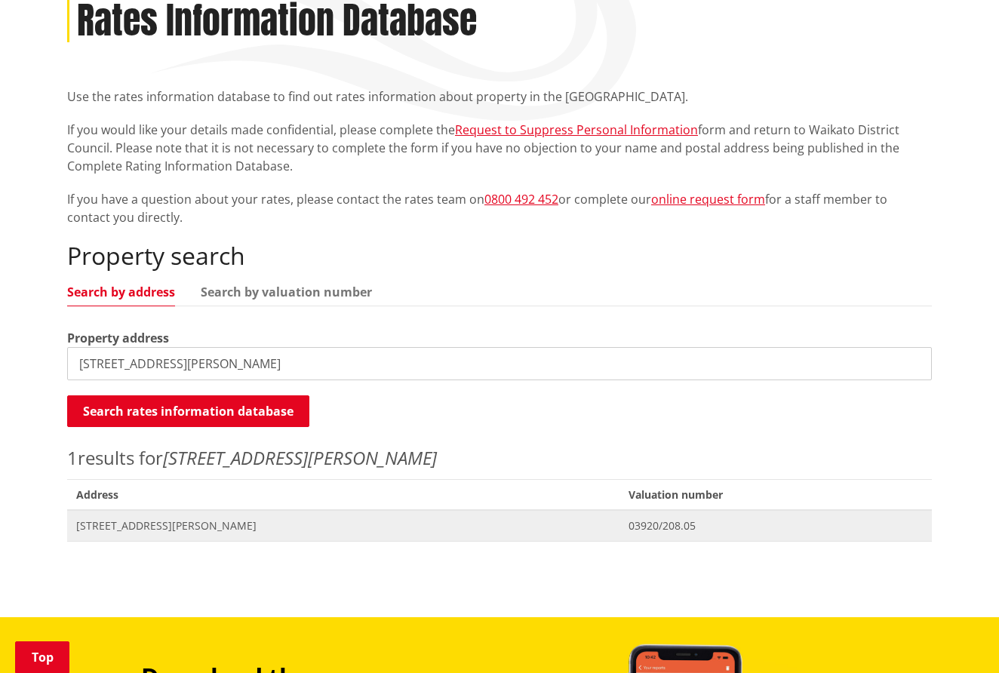  What do you see at coordinates (500, 458) in the screenshot?
I see `p: results for` at bounding box center [500, 458].